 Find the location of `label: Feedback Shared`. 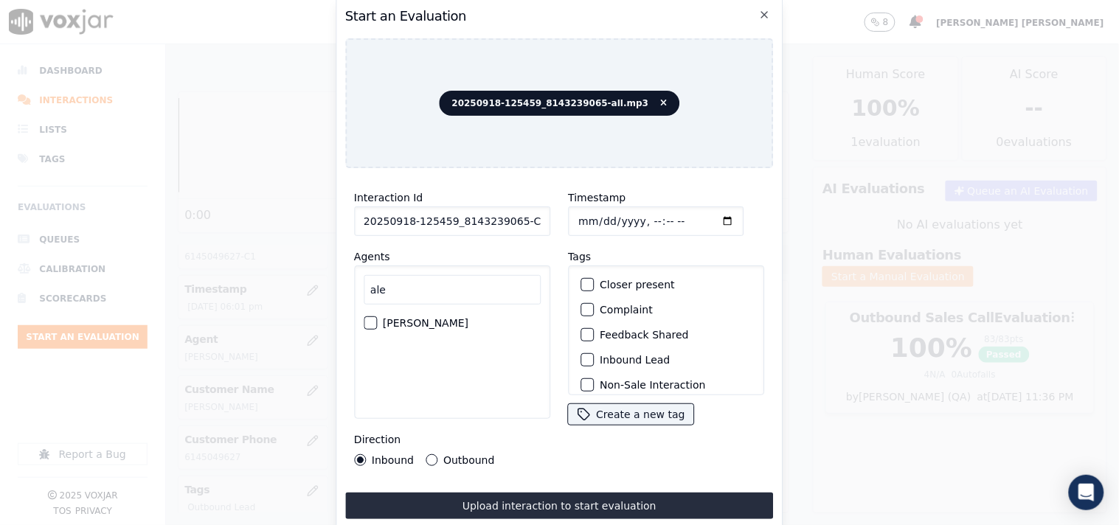

label: Feedback Shared is located at coordinates (644, 335).